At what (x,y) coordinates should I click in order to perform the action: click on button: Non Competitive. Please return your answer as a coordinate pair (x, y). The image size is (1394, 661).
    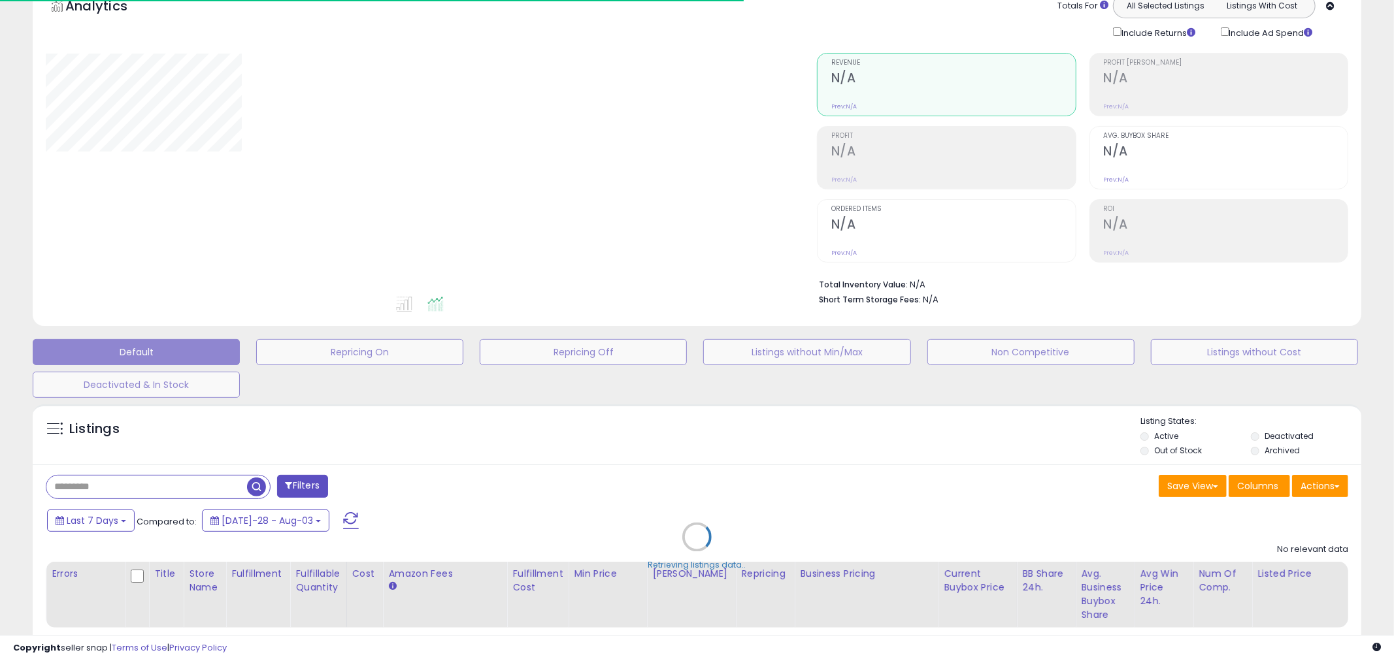
    Looking at the image, I should click on (1031, 352).